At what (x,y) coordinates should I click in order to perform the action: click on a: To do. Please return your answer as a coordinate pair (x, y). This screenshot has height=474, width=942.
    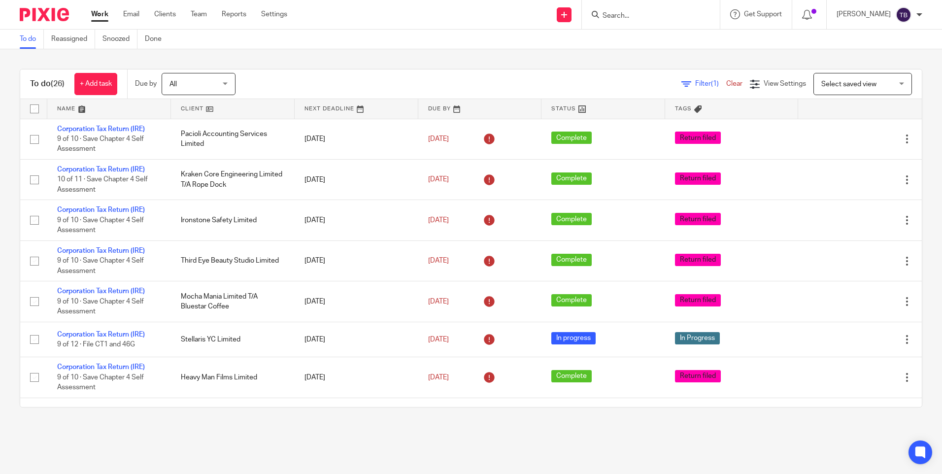
    Looking at the image, I should click on (32, 39).